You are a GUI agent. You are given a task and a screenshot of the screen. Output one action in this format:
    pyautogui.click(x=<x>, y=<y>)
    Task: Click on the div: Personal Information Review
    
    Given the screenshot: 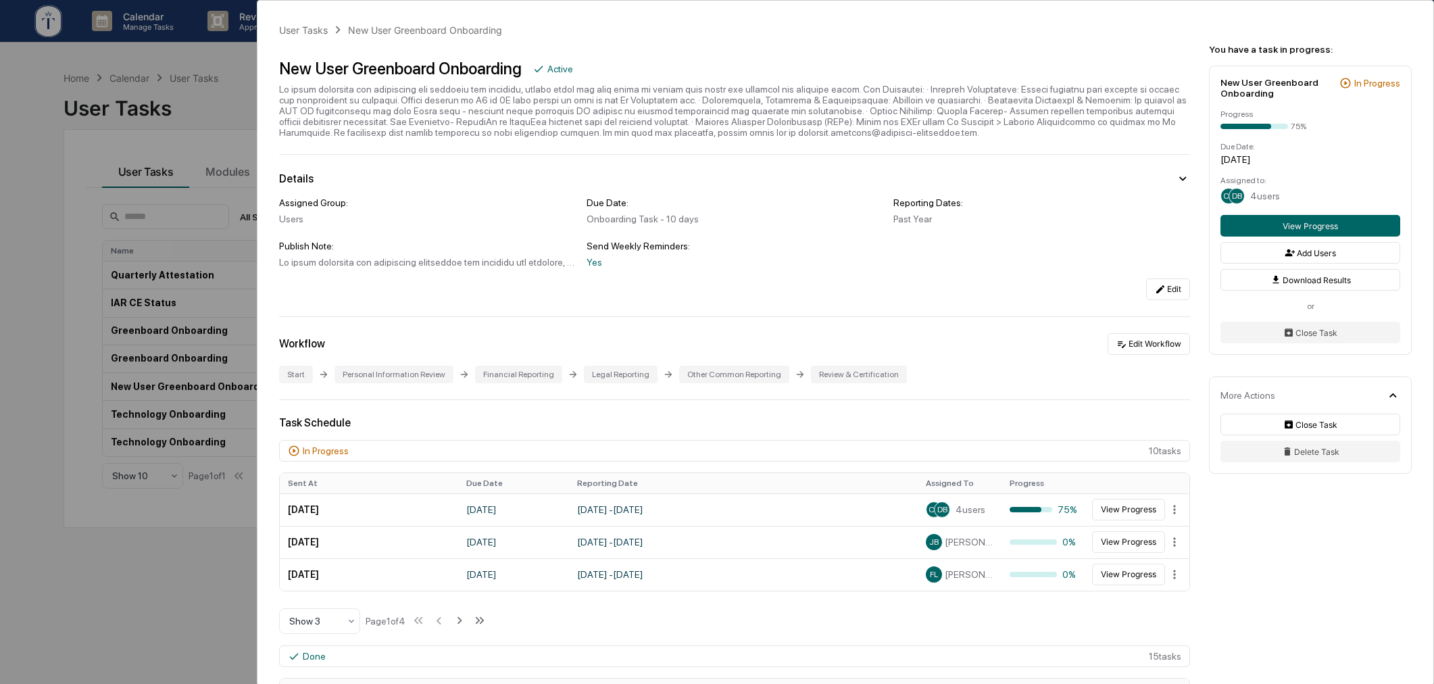 What is the action you would take?
    pyautogui.click(x=394, y=374)
    